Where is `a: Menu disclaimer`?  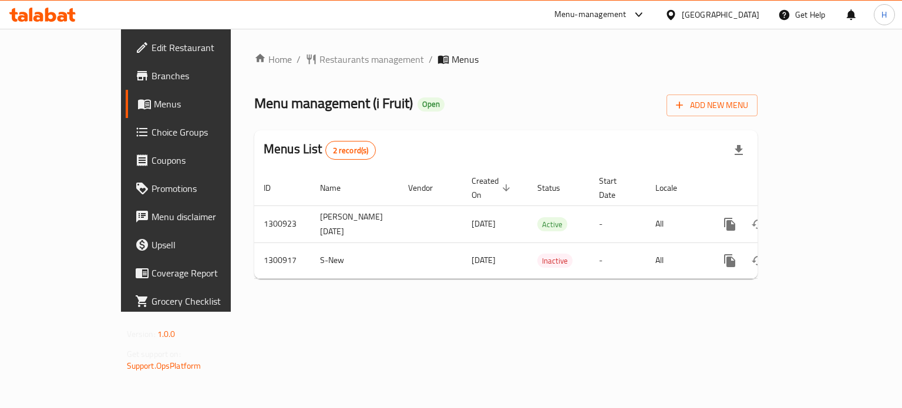
a: Menu disclaimer is located at coordinates (198, 217).